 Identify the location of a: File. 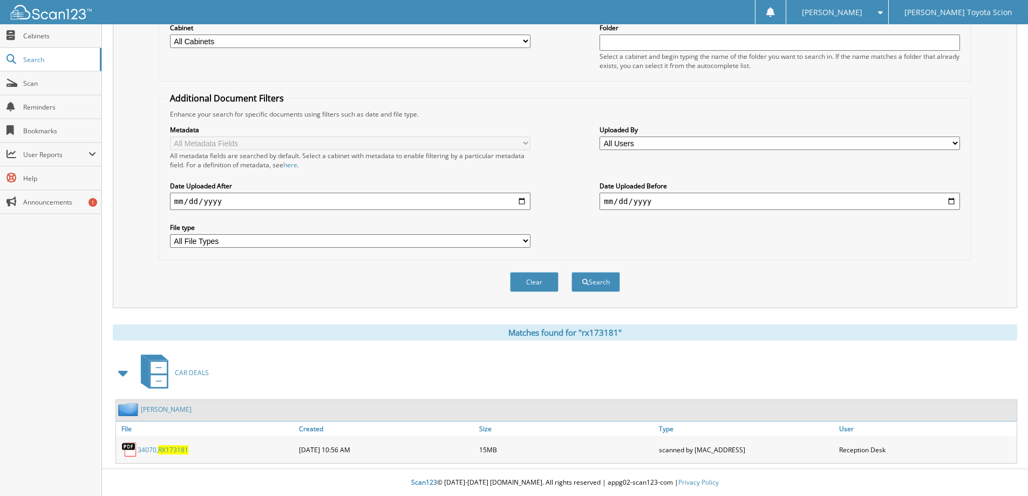
(206, 429).